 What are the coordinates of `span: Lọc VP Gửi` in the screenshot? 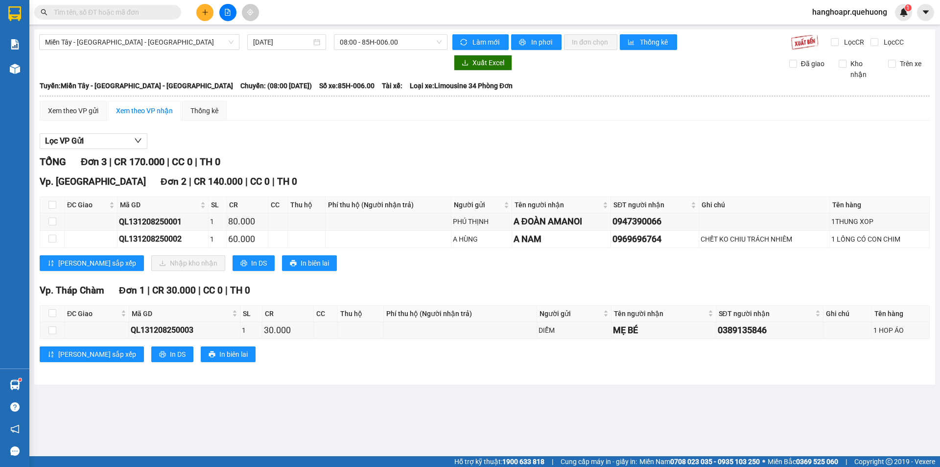 It's located at (64, 141).